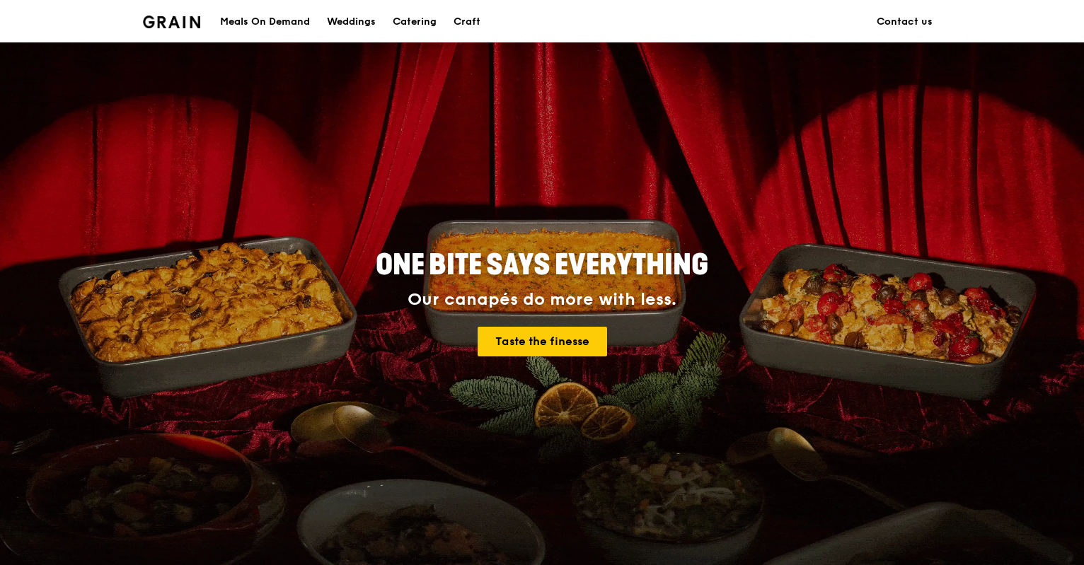 This screenshot has height=565, width=1084. I want to click on span: ONE BITE SAYS EVERYTHING, so click(542, 265).